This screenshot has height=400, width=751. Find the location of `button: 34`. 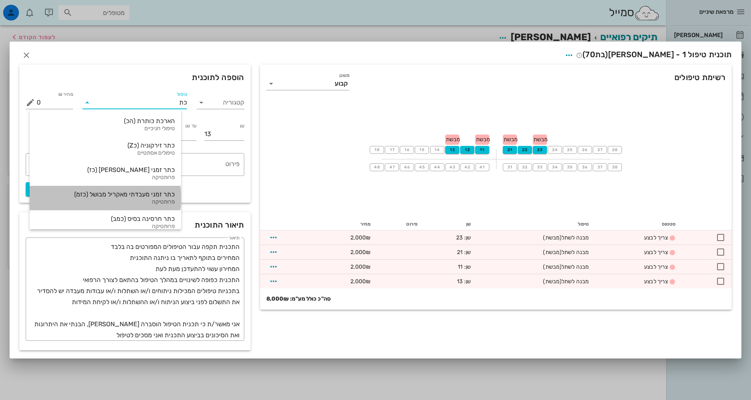

button: 34 is located at coordinates (555, 167).